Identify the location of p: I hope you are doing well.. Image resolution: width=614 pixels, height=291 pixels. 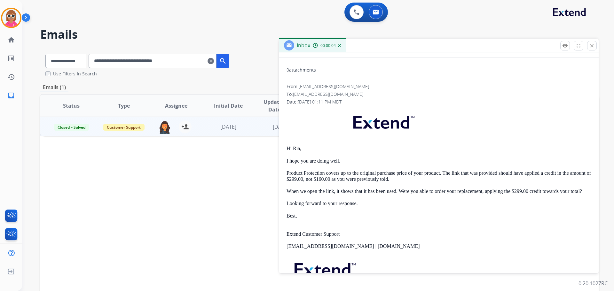
(439, 161).